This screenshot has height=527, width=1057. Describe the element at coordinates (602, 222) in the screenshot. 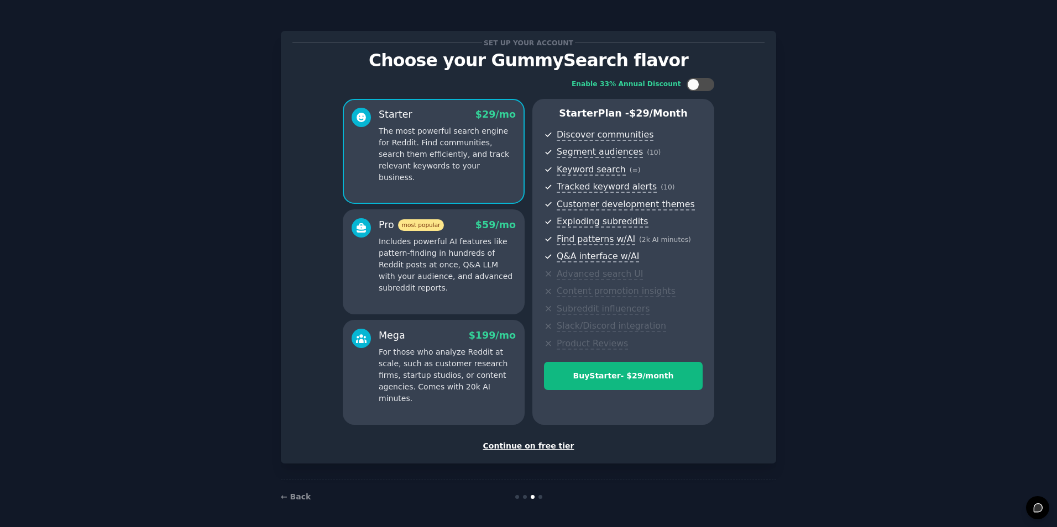

I see `span: Exploding subreddits` at that location.